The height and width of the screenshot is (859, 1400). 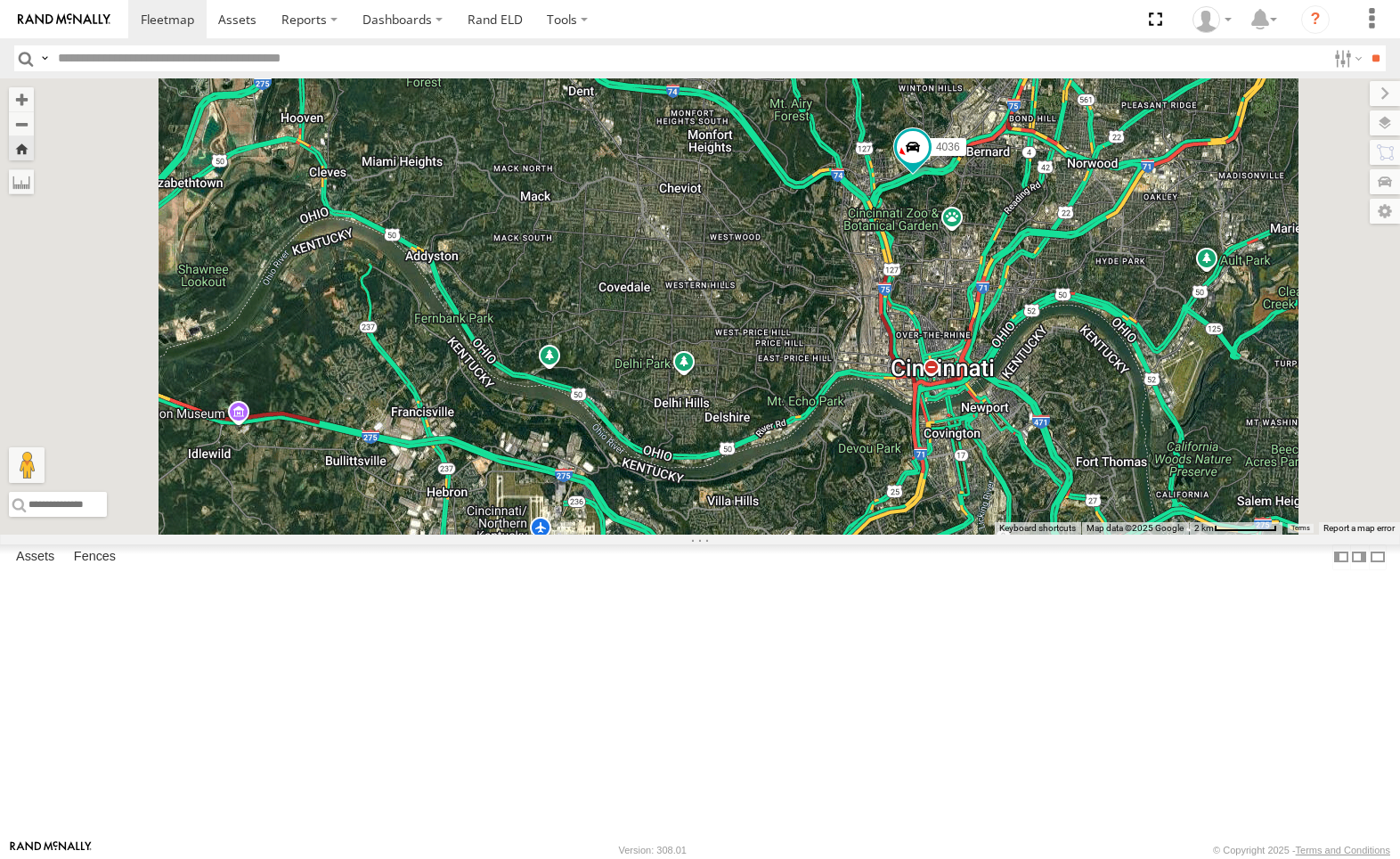 What do you see at coordinates (65, 20) in the screenshot?
I see `img: rand-logo.svg` at bounding box center [65, 20].